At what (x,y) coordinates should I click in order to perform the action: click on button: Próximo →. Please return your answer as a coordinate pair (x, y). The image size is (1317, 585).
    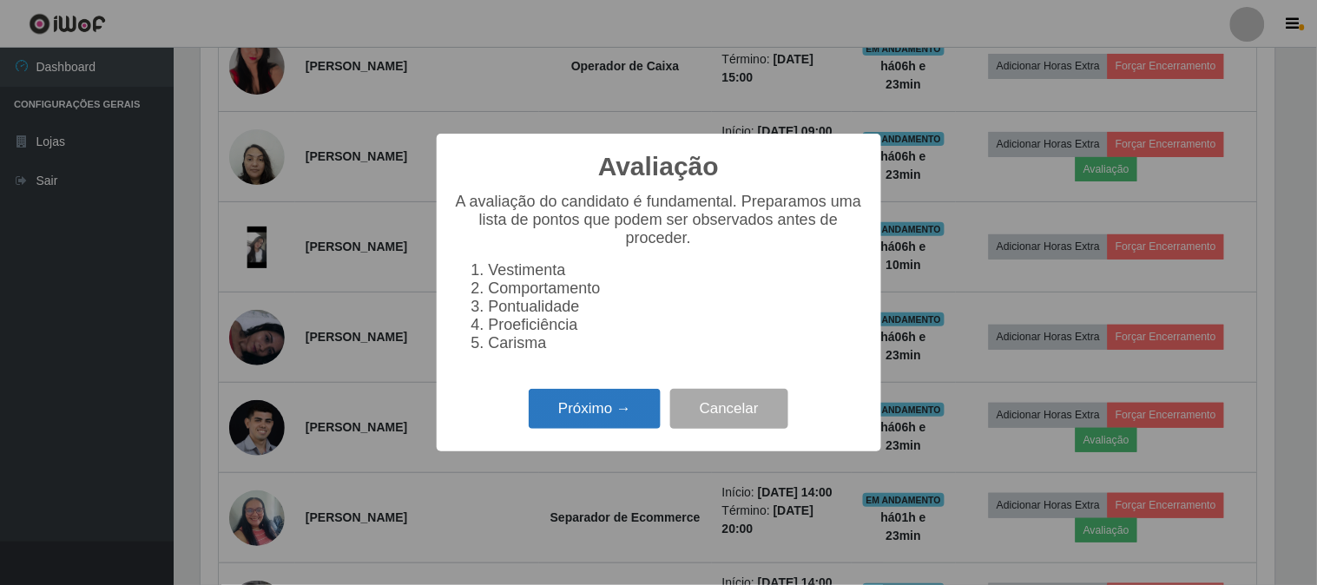
    Looking at the image, I should click on (595, 409).